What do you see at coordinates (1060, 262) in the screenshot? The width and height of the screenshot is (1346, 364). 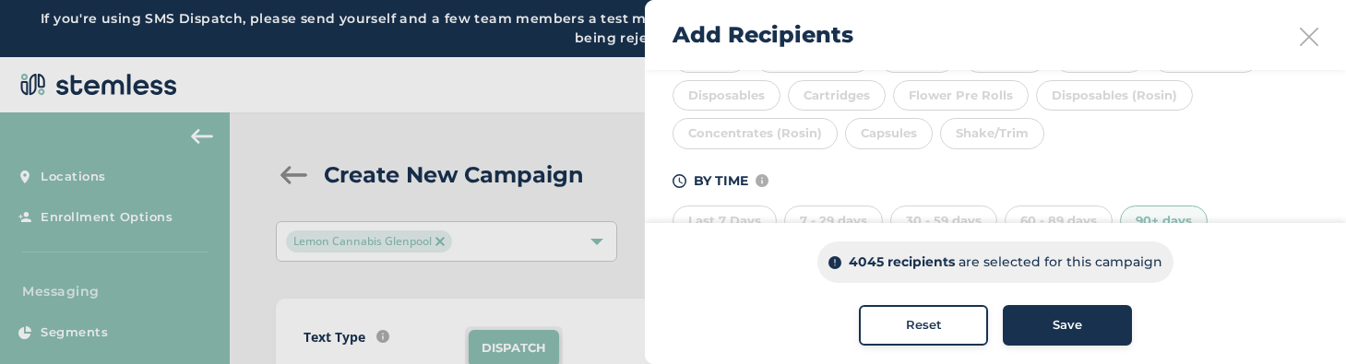 I see `p: are selected for this campaign` at bounding box center [1060, 262].